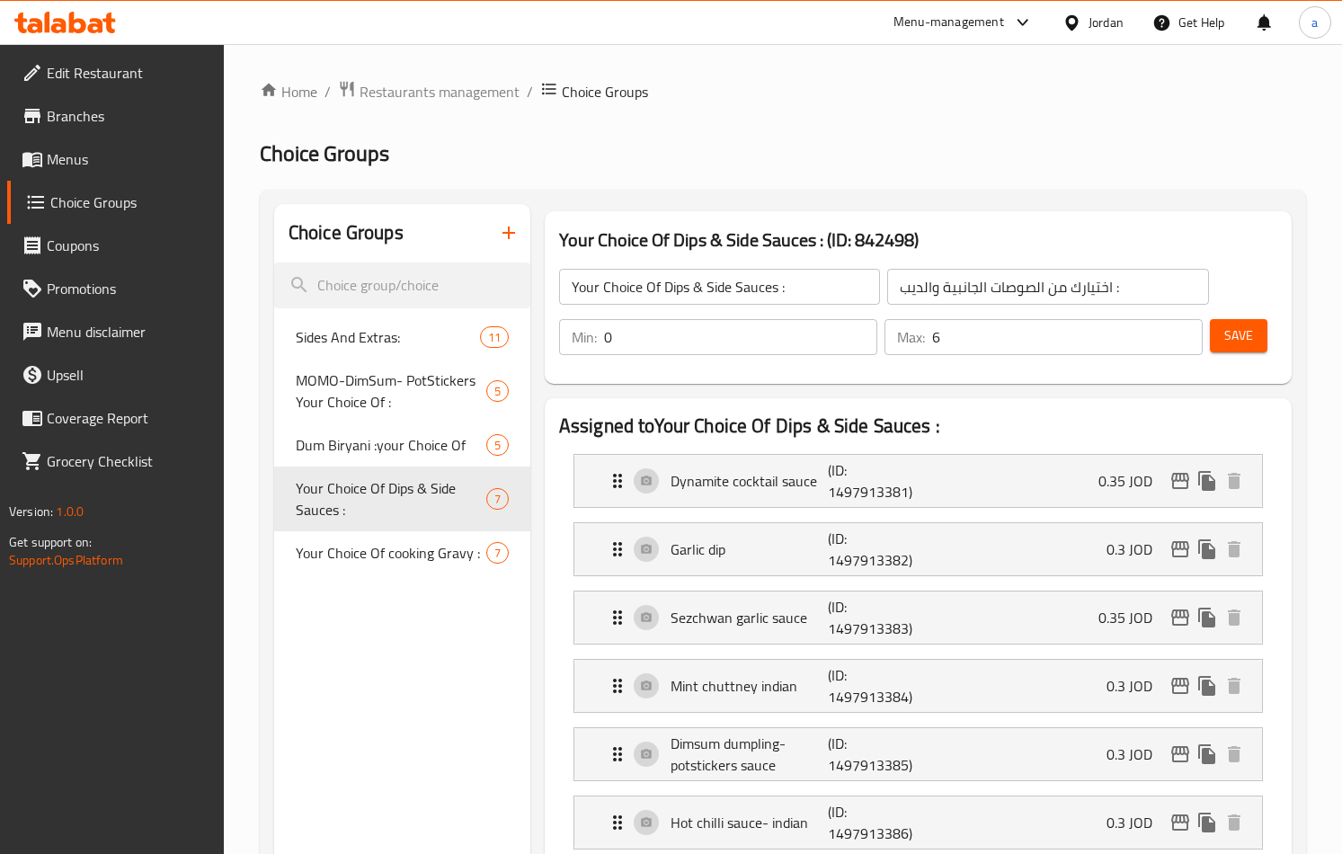 This screenshot has width=1342, height=854. I want to click on div: MOMO-DimSum- PotStickers Your Choice Of :5, so click(402, 391).